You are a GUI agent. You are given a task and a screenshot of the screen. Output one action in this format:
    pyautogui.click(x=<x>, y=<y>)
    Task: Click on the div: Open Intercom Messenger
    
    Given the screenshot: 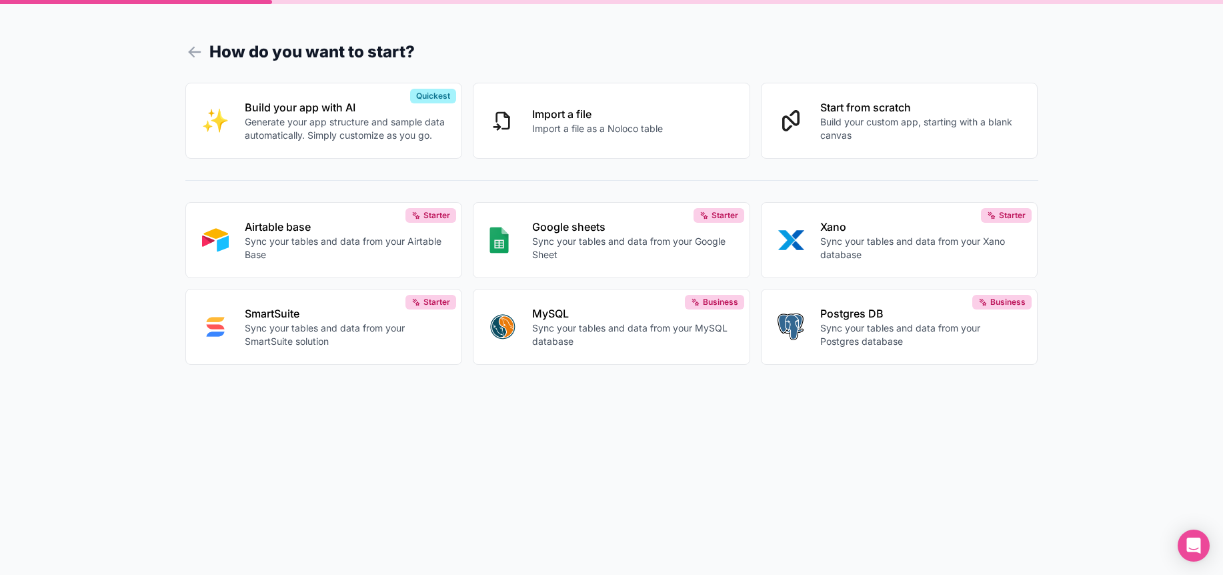 What is the action you would take?
    pyautogui.click(x=1194, y=546)
    